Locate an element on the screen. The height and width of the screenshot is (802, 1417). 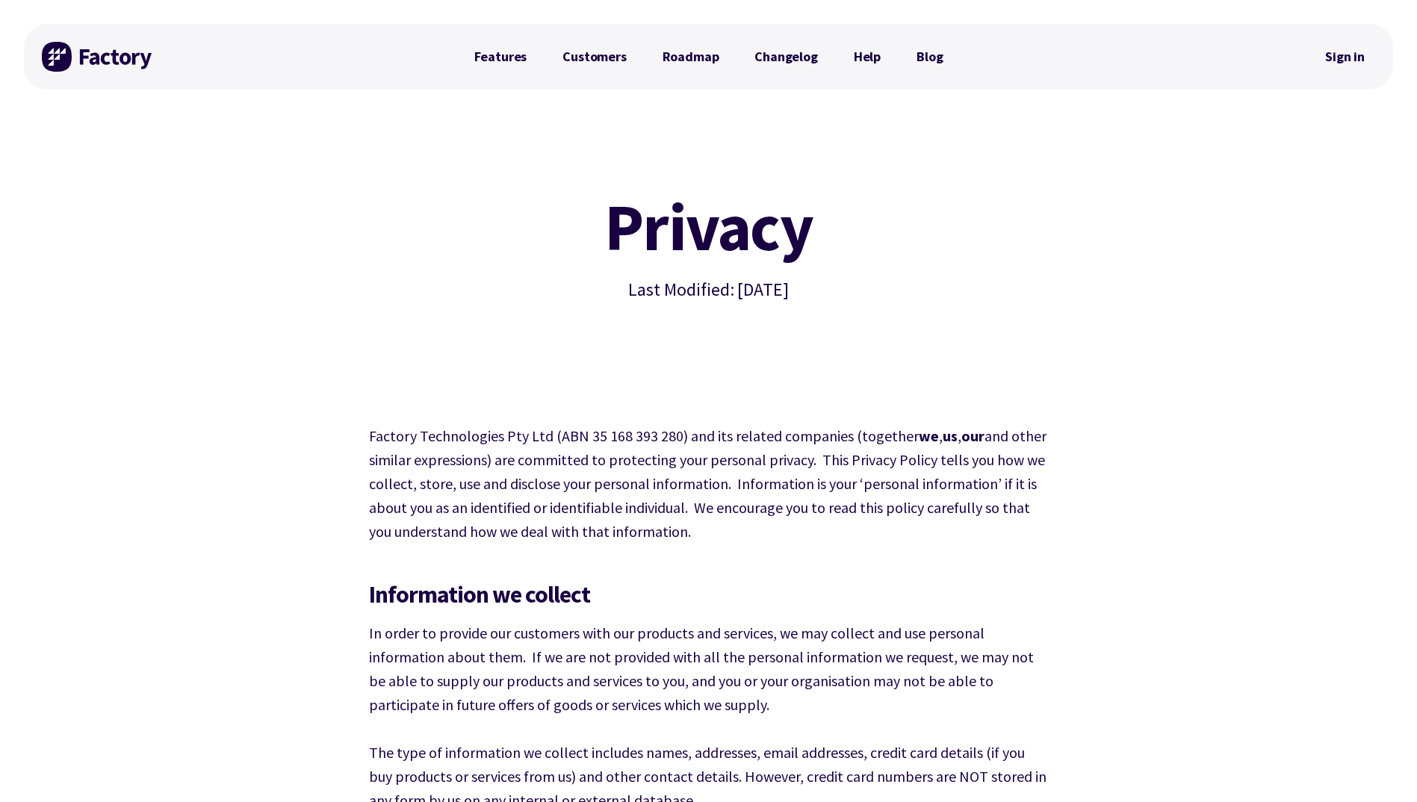
a: Roadmap is located at coordinates (691, 57).